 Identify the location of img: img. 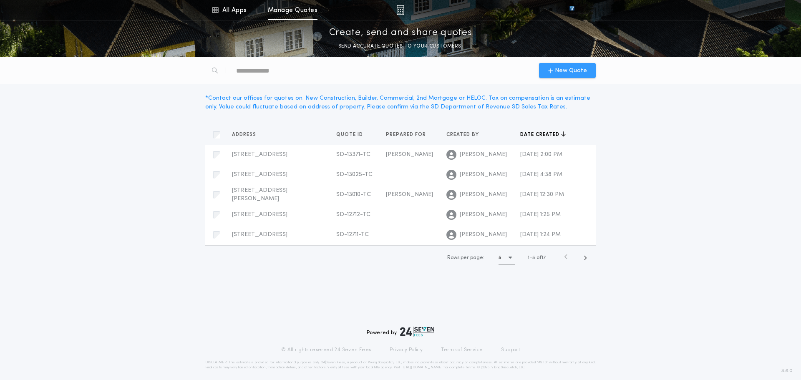
(400, 10).